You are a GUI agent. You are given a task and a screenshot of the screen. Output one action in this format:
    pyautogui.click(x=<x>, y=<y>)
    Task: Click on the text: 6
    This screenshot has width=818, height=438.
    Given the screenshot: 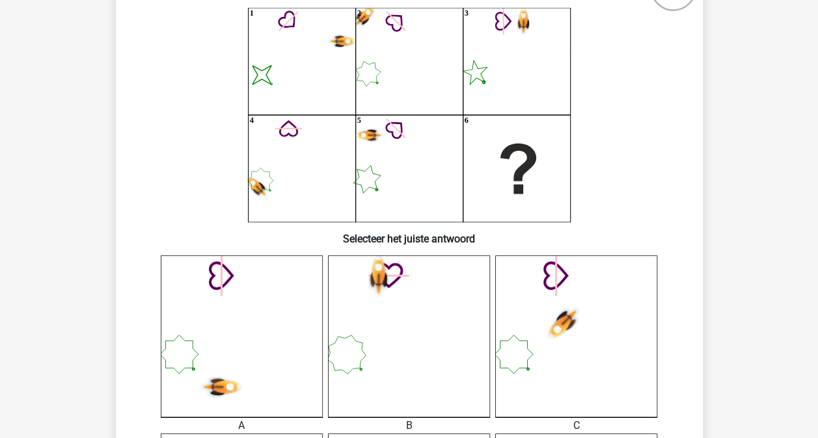 What is the action you would take?
    pyautogui.click(x=466, y=121)
    